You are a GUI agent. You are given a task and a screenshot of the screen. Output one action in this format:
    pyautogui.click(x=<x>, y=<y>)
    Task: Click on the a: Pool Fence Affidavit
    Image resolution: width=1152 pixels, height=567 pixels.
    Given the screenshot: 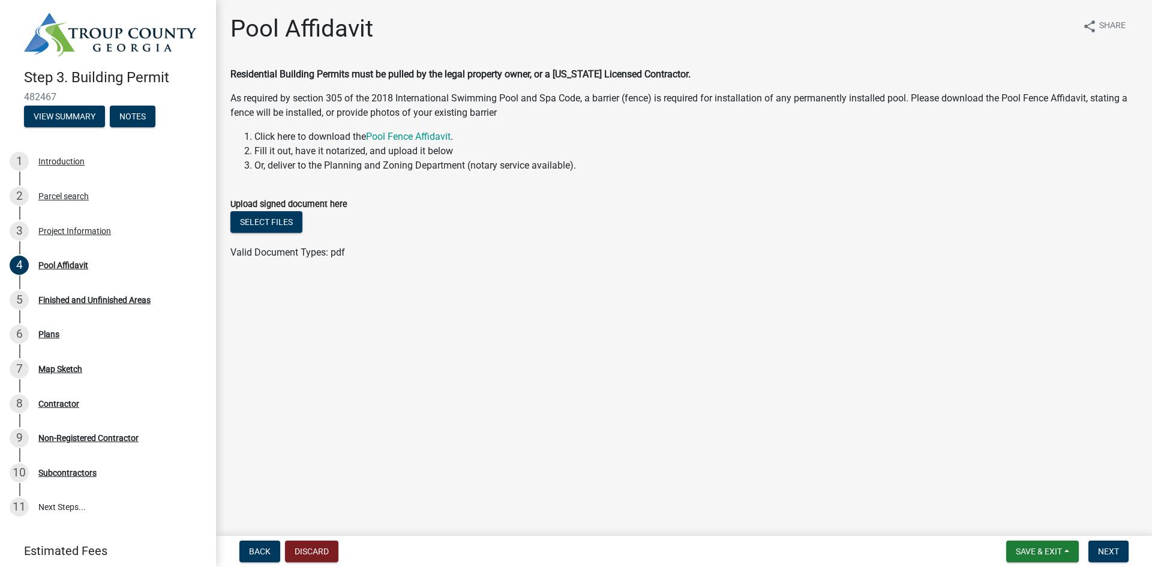 What is the action you would take?
    pyautogui.click(x=408, y=136)
    